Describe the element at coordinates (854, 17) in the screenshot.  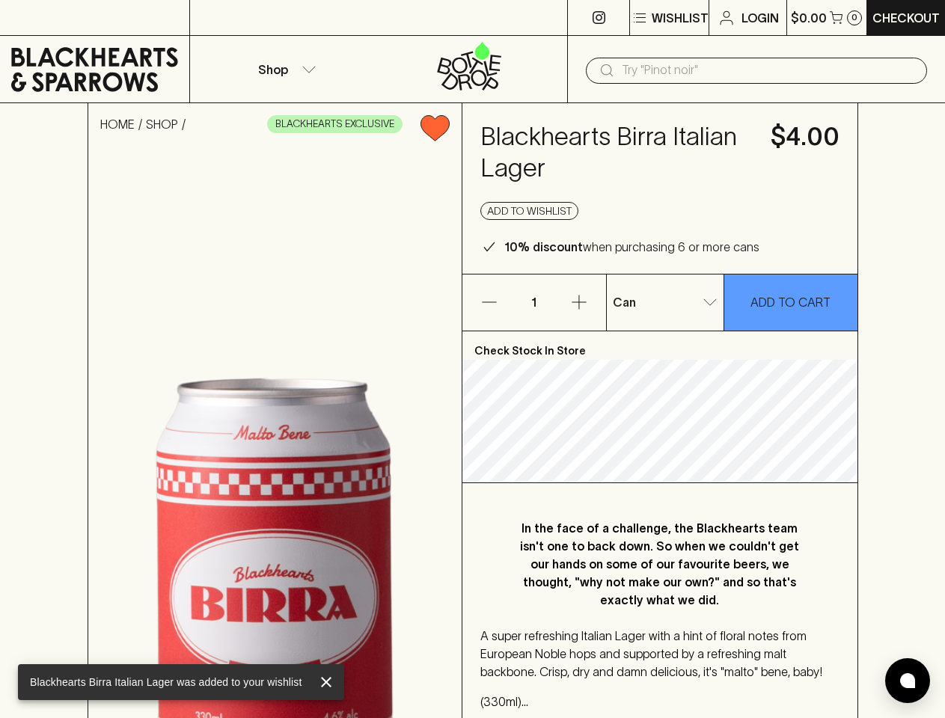
I see `p: 0` at that location.